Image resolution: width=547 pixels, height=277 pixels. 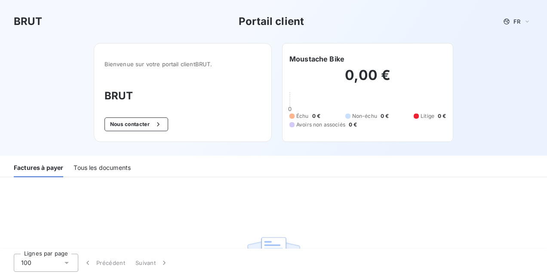 What do you see at coordinates (183, 64) in the screenshot?
I see `span: Bienvenue sur votre portail client BRUT .` at bounding box center [183, 64].